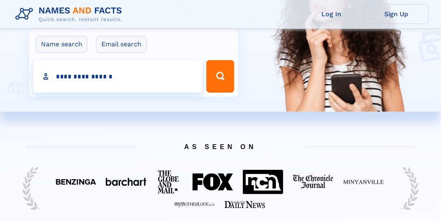  Describe the element at coordinates (245, 204) in the screenshot. I see `img: Featured on Starkville Daily News` at that location.